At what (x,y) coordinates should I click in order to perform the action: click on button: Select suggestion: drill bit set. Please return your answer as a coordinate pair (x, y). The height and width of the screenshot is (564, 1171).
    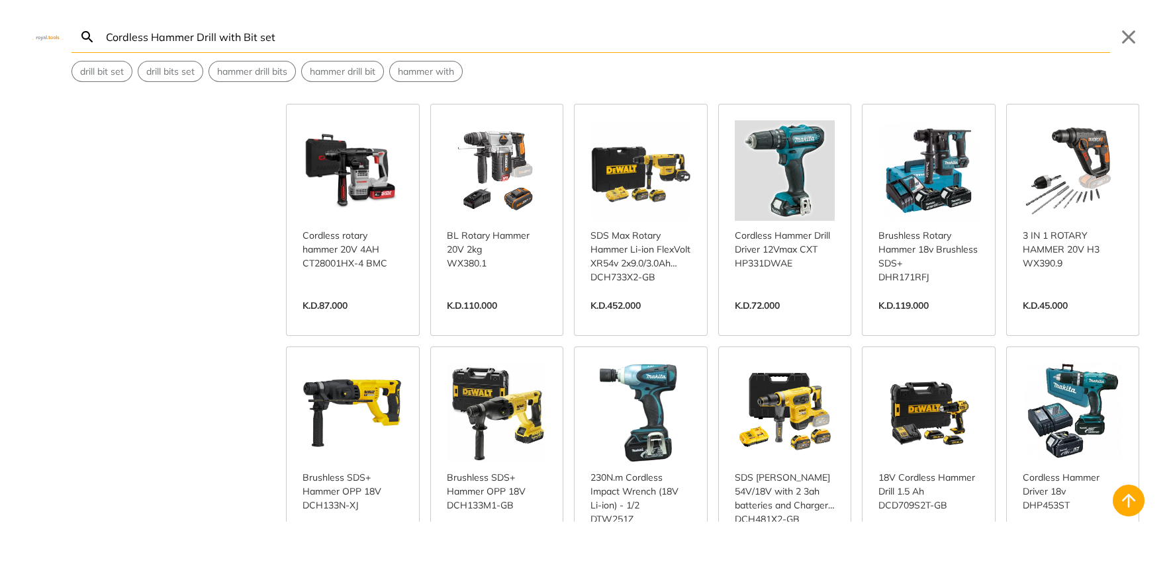
    Looking at the image, I should click on (102, 71).